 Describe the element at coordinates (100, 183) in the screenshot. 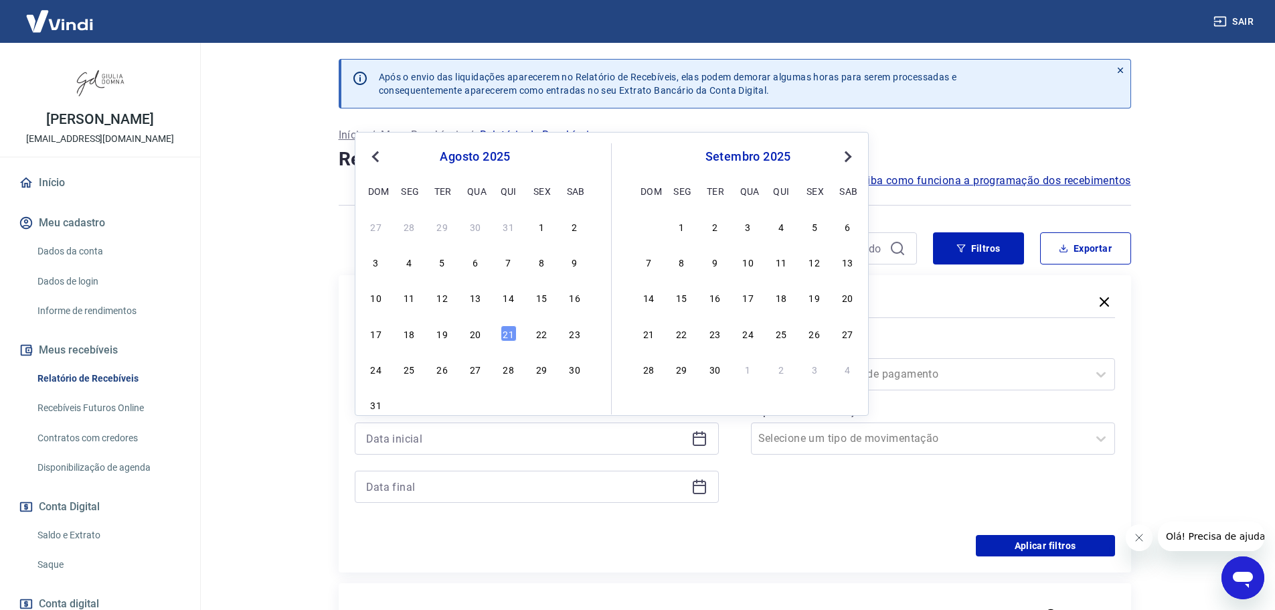

I see `a: Início` at that location.